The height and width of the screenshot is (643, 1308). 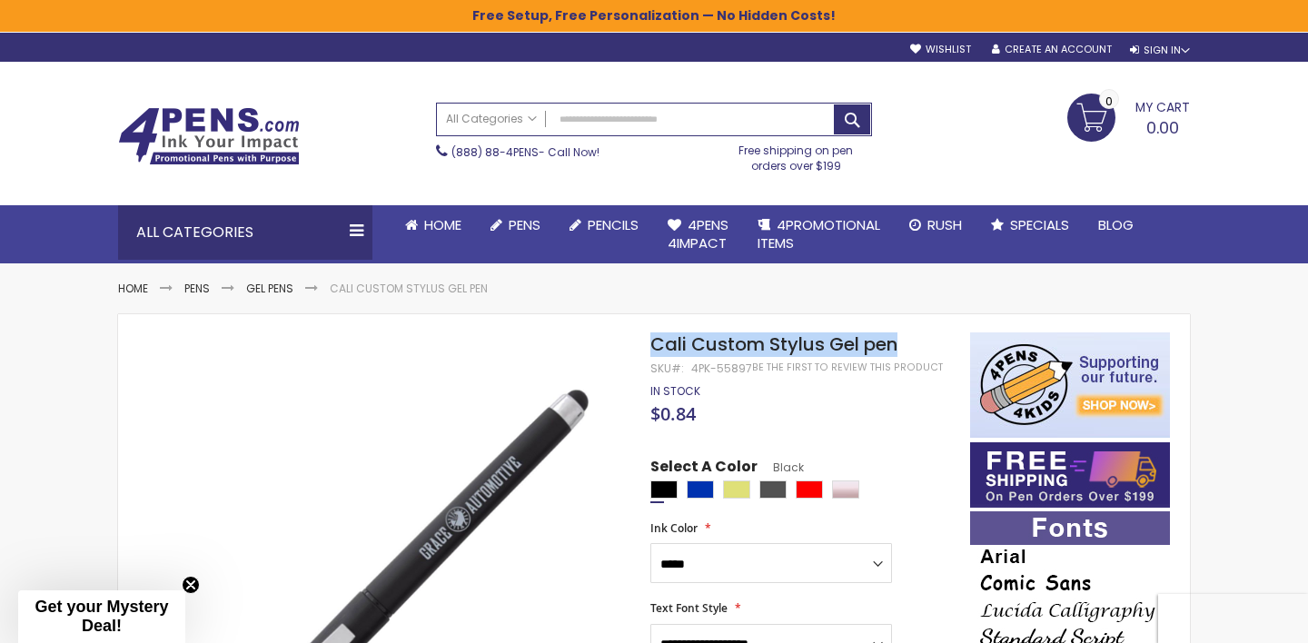 What do you see at coordinates (667, 368) in the screenshot?
I see `strong: SKU` at bounding box center [667, 368].